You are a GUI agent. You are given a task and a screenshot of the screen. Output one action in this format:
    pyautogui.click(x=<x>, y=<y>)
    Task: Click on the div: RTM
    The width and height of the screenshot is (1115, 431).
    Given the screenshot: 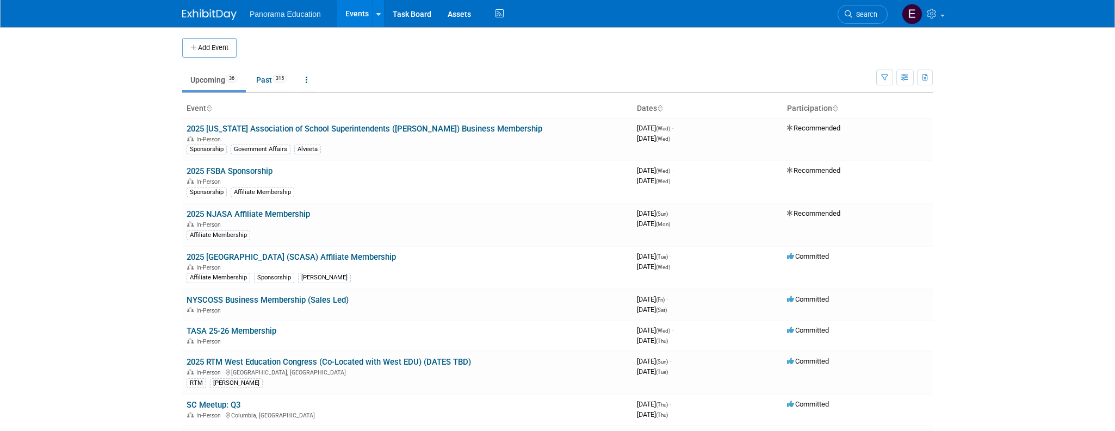 What is the action you would take?
    pyautogui.click(x=196, y=384)
    